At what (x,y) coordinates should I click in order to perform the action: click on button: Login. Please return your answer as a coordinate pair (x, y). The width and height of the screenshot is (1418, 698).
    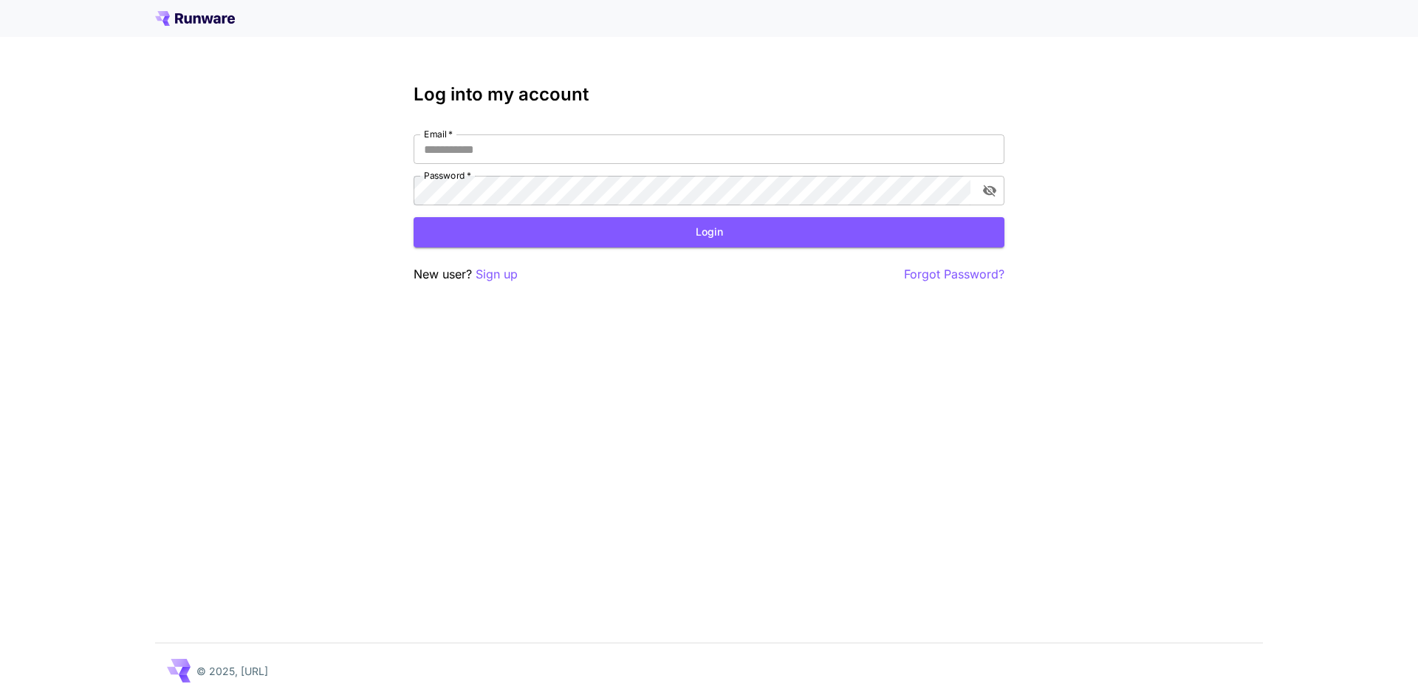
    Looking at the image, I should click on (709, 232).